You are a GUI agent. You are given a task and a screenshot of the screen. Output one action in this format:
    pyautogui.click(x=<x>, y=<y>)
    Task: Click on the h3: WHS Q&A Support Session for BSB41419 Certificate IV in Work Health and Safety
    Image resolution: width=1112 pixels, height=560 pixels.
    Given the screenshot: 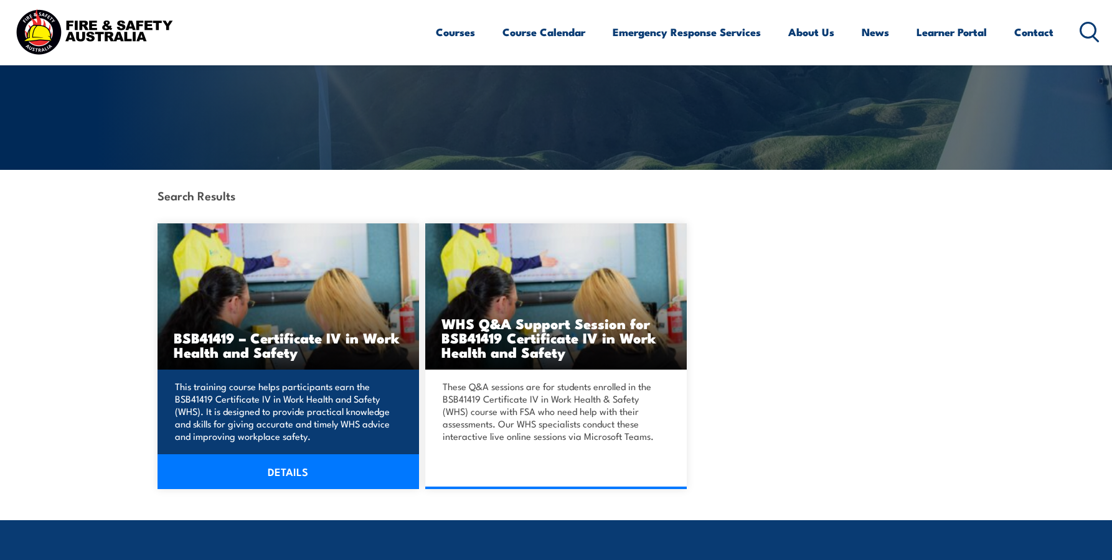 What is the action you would take?
    pyautogui.click(x=556, y=337)
    